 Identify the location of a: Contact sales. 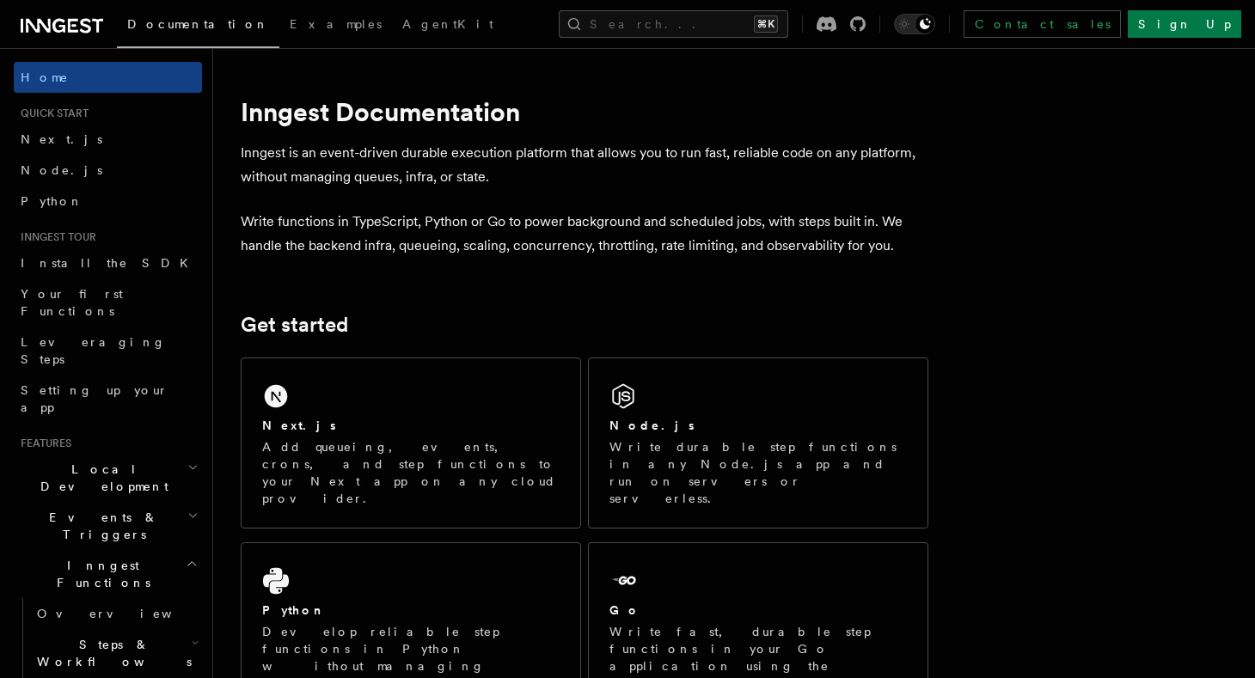
(1042, 24).